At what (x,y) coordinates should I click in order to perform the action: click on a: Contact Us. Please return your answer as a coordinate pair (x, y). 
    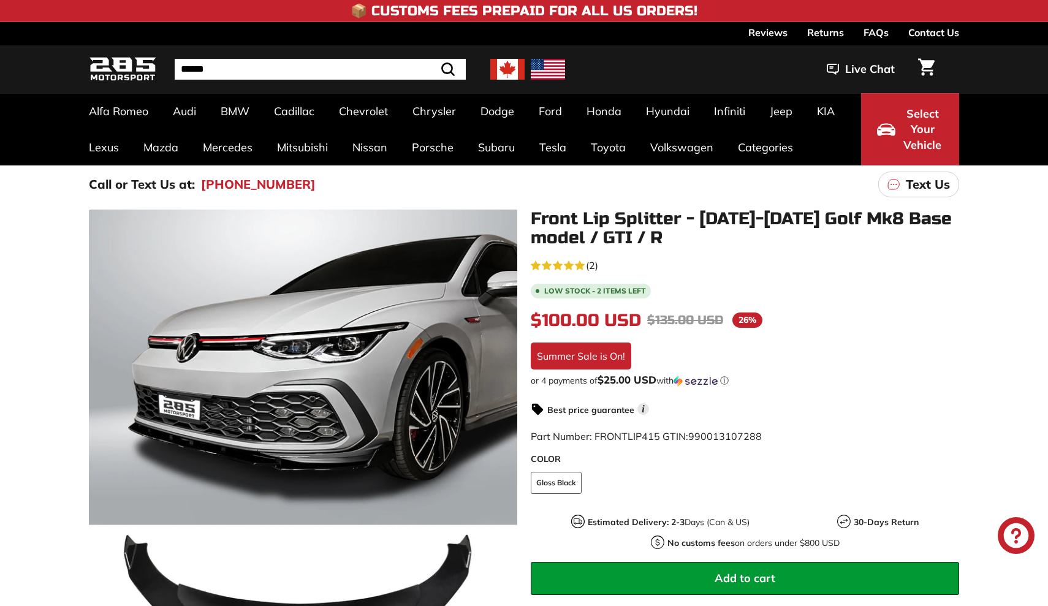
    Looking at the image, I should click on (934, 32).